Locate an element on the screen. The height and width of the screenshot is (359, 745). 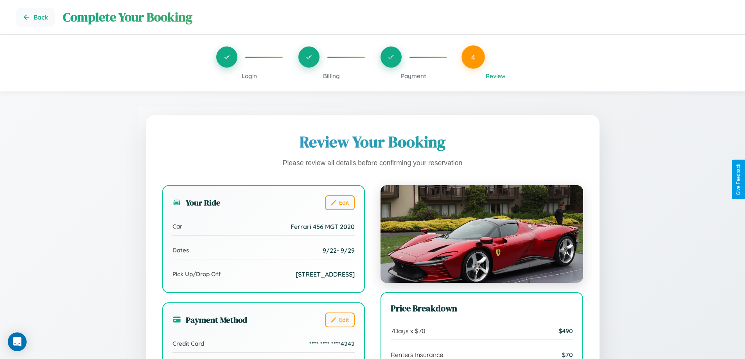
div: Give Feedback is located at coordinates (738, 179).